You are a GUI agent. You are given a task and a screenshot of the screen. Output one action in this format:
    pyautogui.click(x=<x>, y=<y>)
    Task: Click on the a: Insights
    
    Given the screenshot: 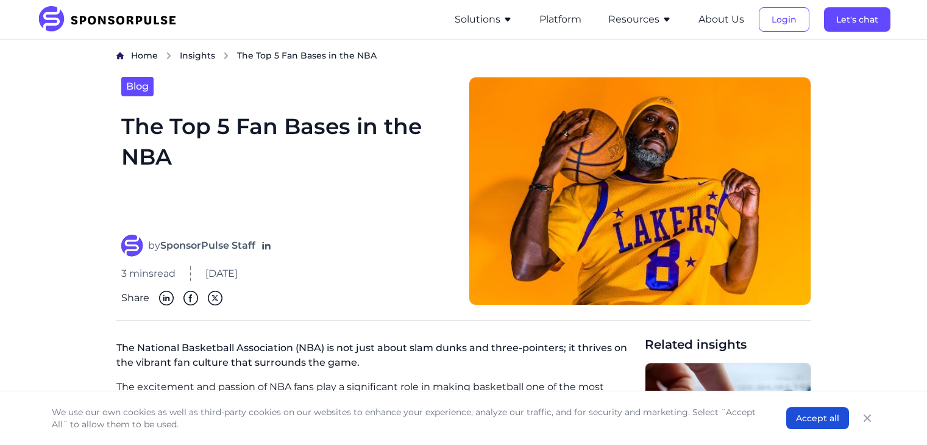 What is the action you would take?
    pyautogui.click(x=197, y=55)
    